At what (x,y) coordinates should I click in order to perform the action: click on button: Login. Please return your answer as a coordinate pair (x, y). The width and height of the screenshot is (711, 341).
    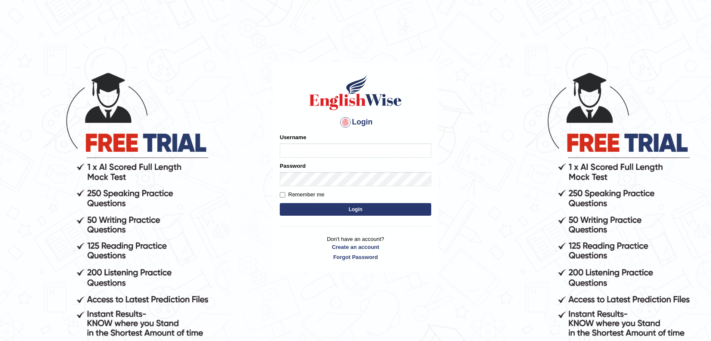
    Looking at the image, I should click on (356, 210).